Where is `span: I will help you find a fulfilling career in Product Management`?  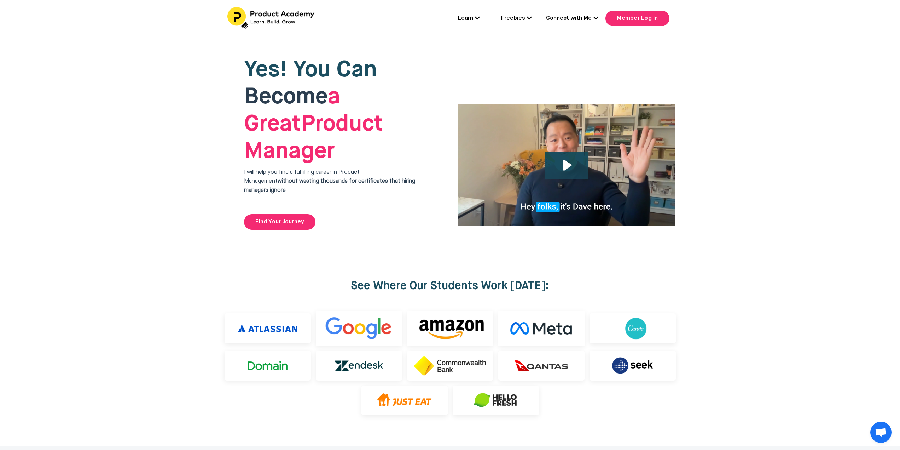 span: I will help you find a fulfilling career in Product Management is located at coordinates (330, 181).